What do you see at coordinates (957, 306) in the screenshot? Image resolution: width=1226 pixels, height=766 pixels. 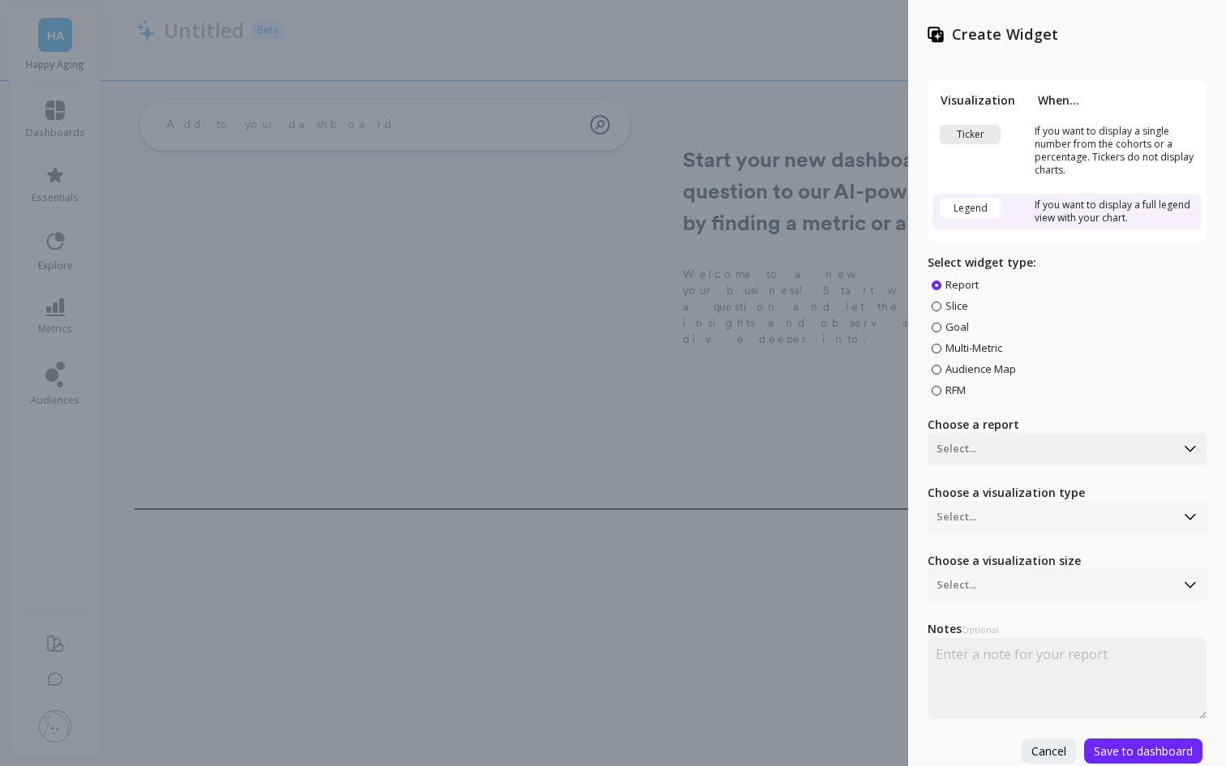 I see `span: Slice` at bounding box center [957, 306].